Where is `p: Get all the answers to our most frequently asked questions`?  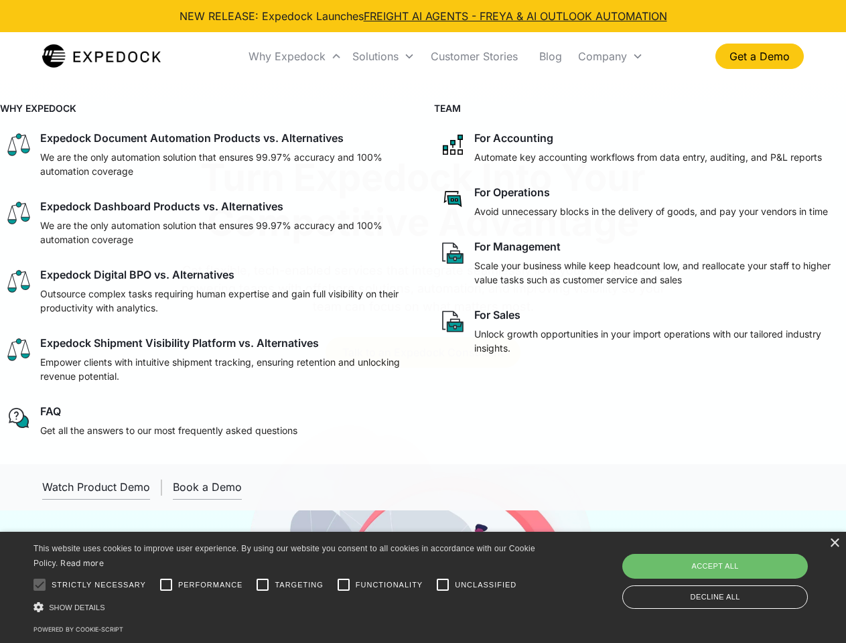 p: Get all the answers to our most frequently asked questions is located at coordinates (169, 430).